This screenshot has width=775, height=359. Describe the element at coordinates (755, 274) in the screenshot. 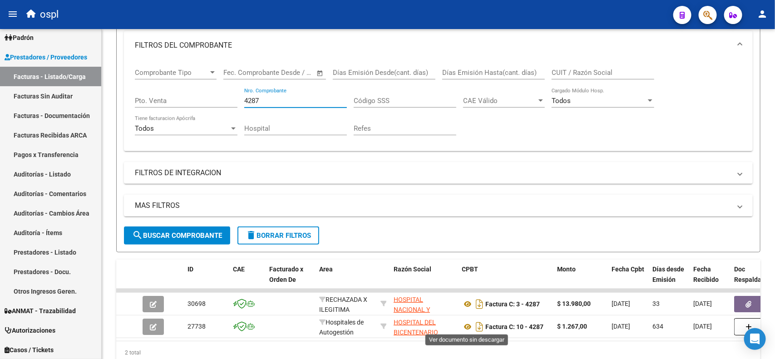

I see `span: Doc Respaldatoria` at that location.